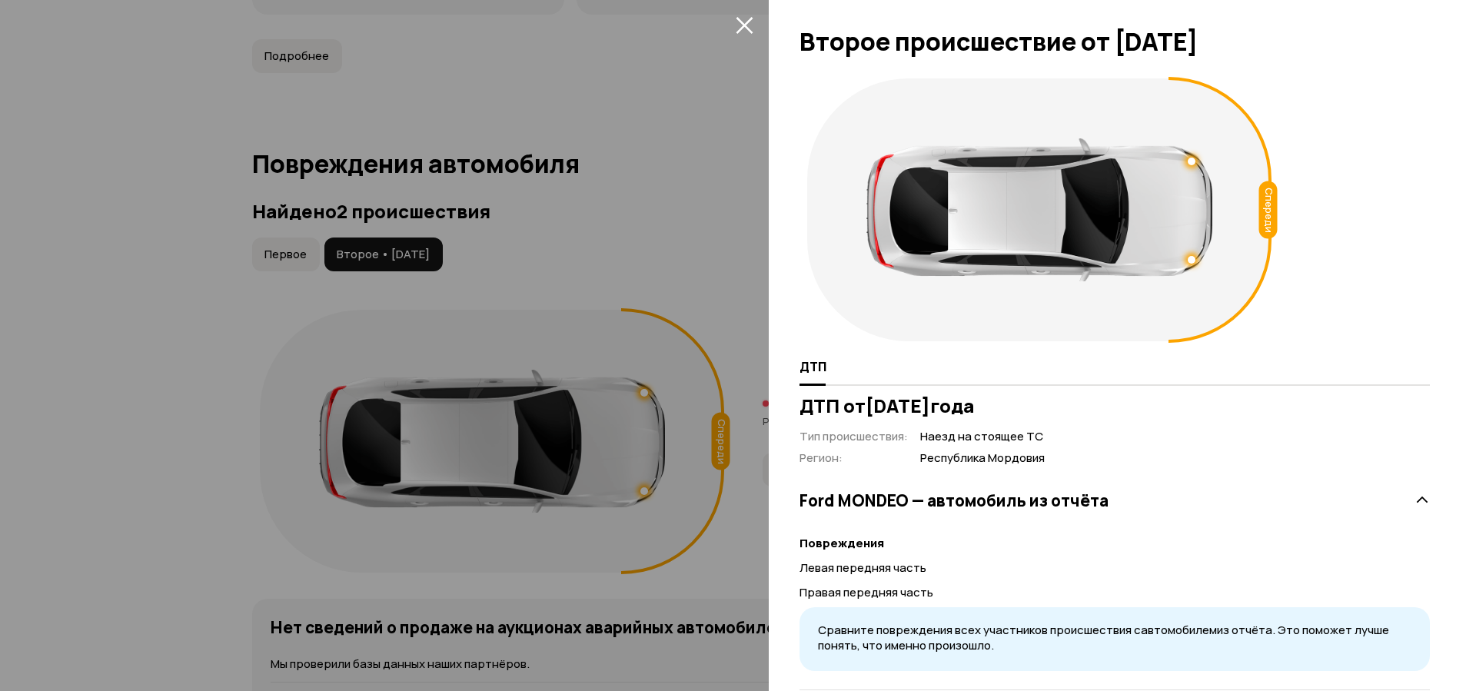 Image resolution: width=1476 pixels, height=691 pixels. What do you see at coordinates (853, 436) in the screenshot?
I see `span: Тип происшествия :` at bounding box center [853, 436].